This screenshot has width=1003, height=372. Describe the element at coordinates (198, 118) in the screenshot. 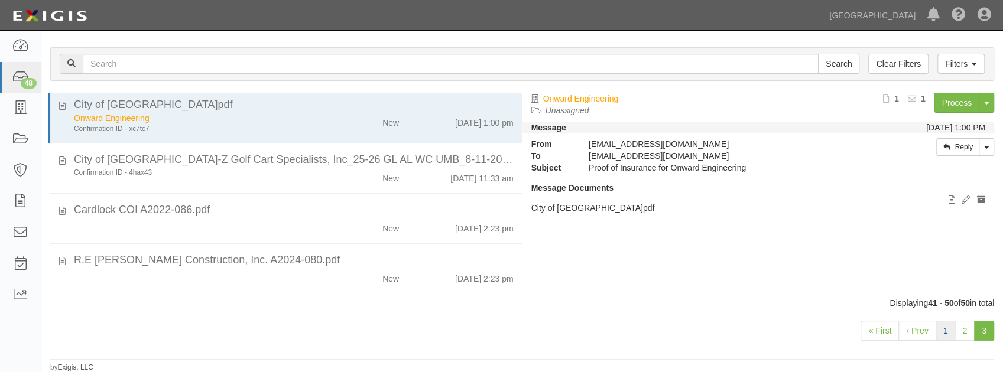

I see `div: Onward Engineering` at that location.